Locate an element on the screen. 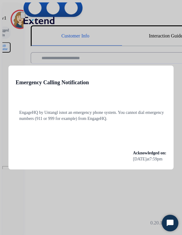  span: Acknowledged on: is located at coordinates (150, 153).